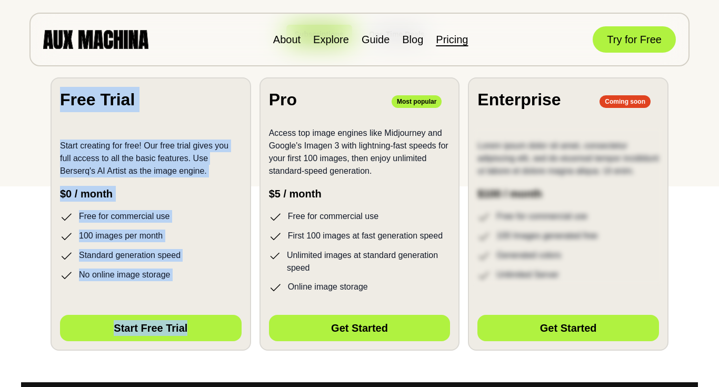  What do you see at coordinates (150, 255) in the screenshot?
I see `li: Standard generation speed` at bounding box center [150, 255].